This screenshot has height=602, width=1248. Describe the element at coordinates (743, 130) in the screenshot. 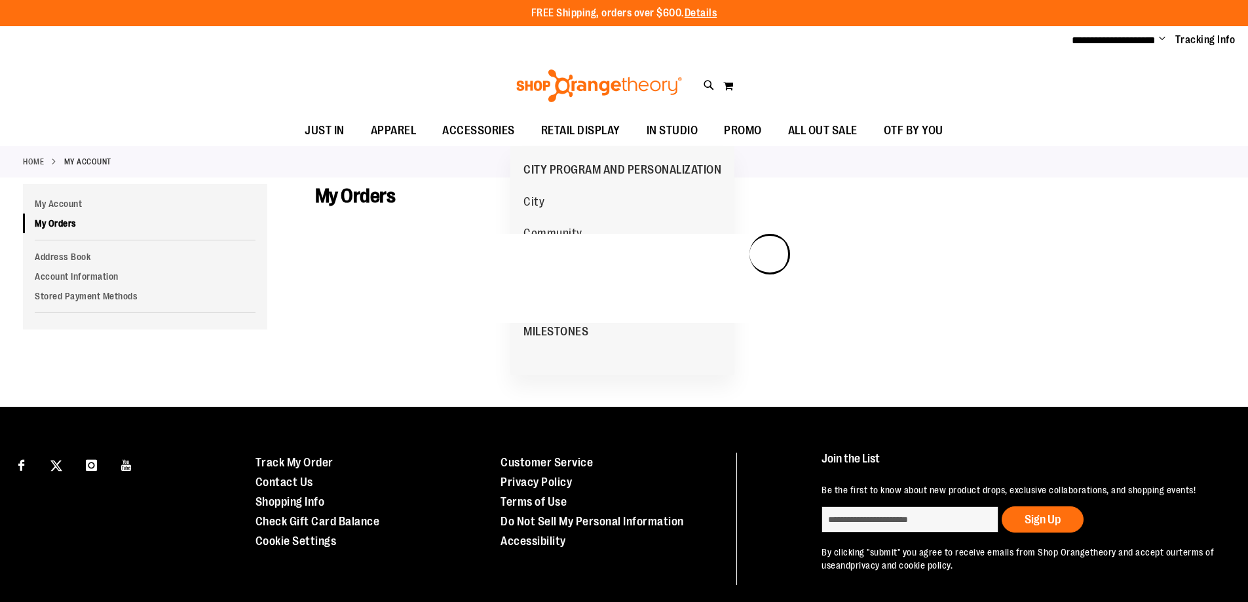

I see `span: PROMO` at that location.